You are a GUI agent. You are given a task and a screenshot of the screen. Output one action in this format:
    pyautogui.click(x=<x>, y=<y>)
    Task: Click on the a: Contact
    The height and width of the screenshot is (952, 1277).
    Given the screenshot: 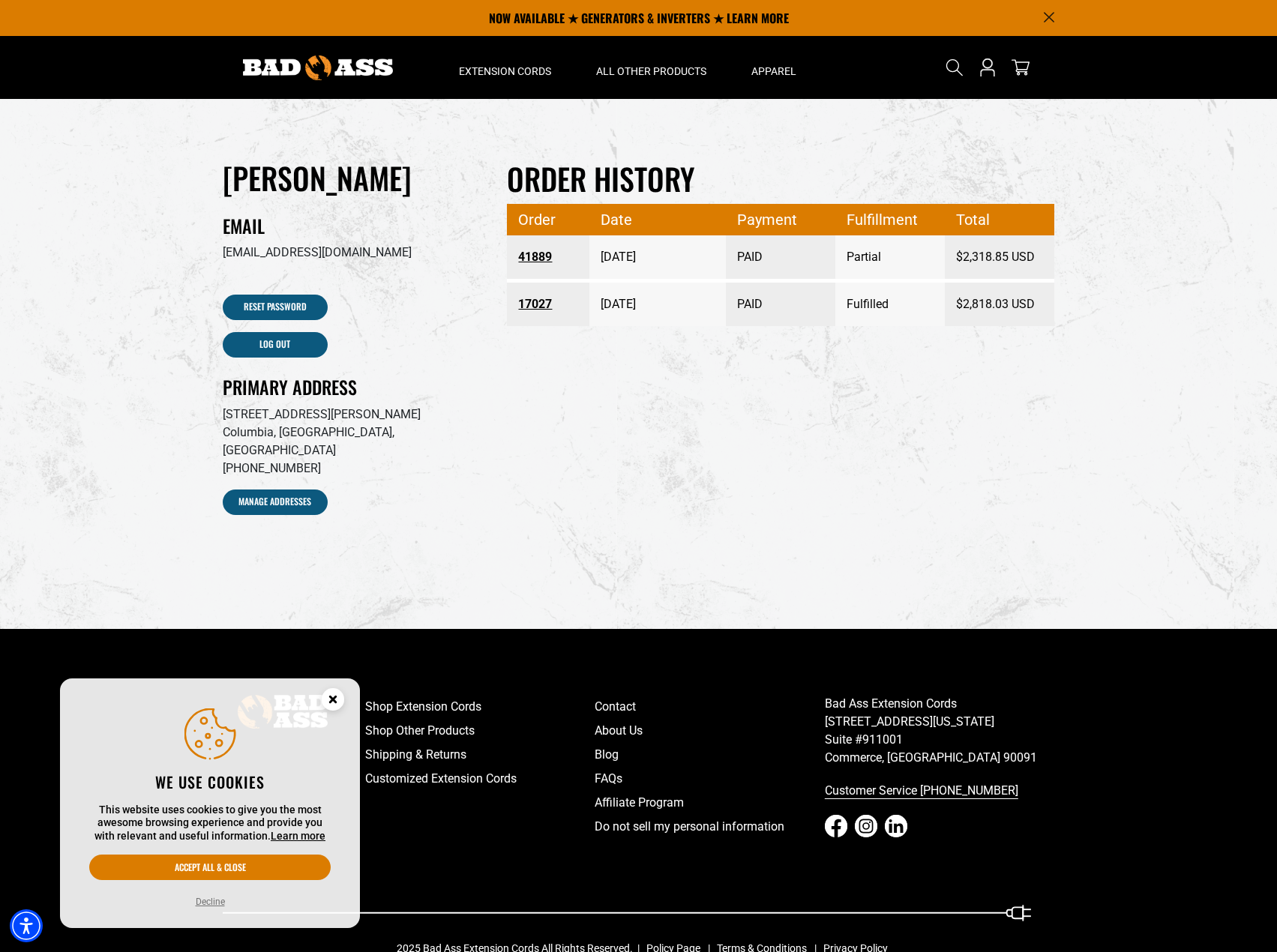 What is the action you would take?
    pyautogui.click(x=709, y=707)
    